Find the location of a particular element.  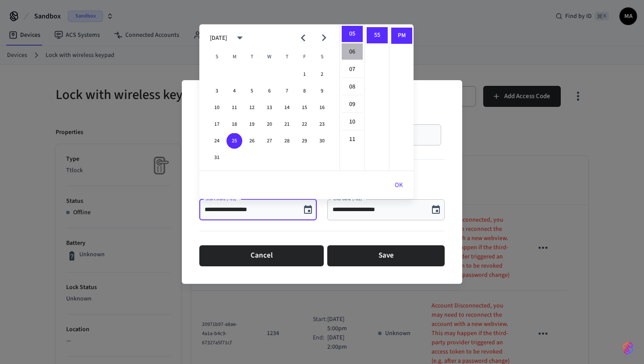

button: 8 is located at coordinates (304, 91).